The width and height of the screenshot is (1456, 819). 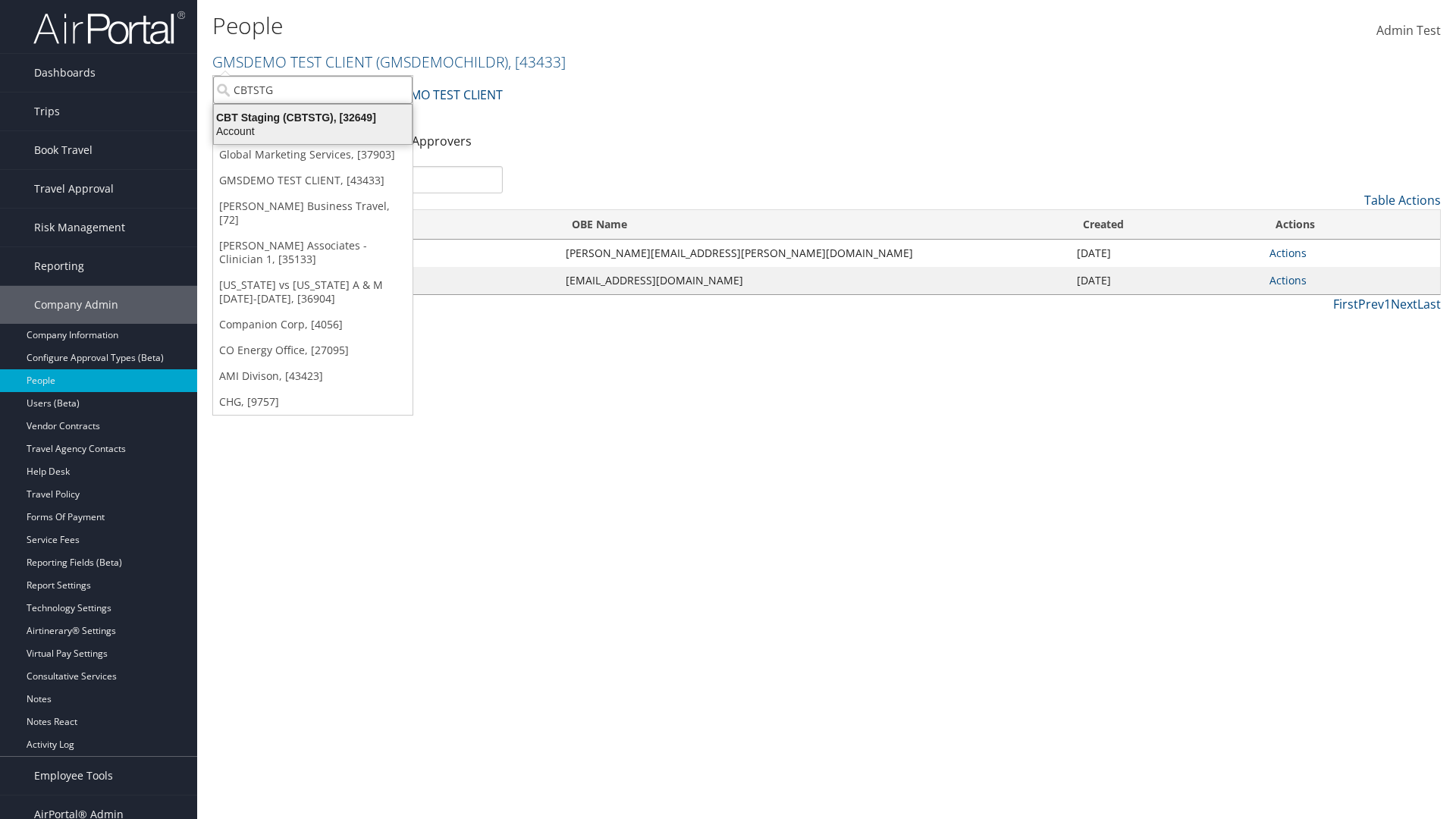 I want to click on a: Admin Test, so click(x=1408, y=31).